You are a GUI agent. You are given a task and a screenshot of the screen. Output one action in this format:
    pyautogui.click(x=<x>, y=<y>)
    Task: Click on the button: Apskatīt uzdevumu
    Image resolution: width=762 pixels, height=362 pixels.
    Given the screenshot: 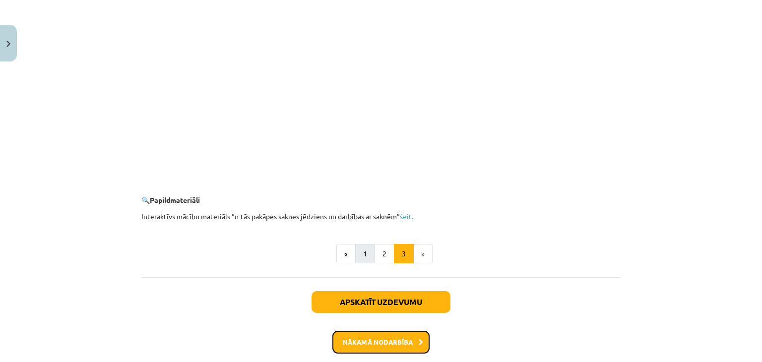 What is the action you would take?
    pyautogui.click(x=381, y=302)
    